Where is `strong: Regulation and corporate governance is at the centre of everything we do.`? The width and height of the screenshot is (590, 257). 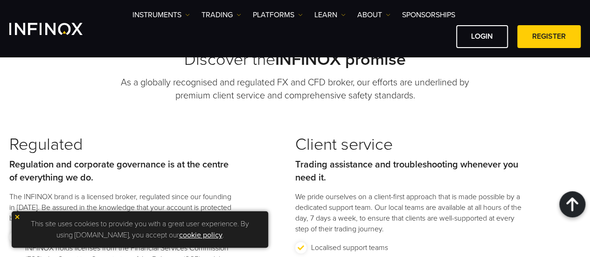
strong: Regulation and corporate governance is at the centre of everything we do. is located at coordinates (119, 171).